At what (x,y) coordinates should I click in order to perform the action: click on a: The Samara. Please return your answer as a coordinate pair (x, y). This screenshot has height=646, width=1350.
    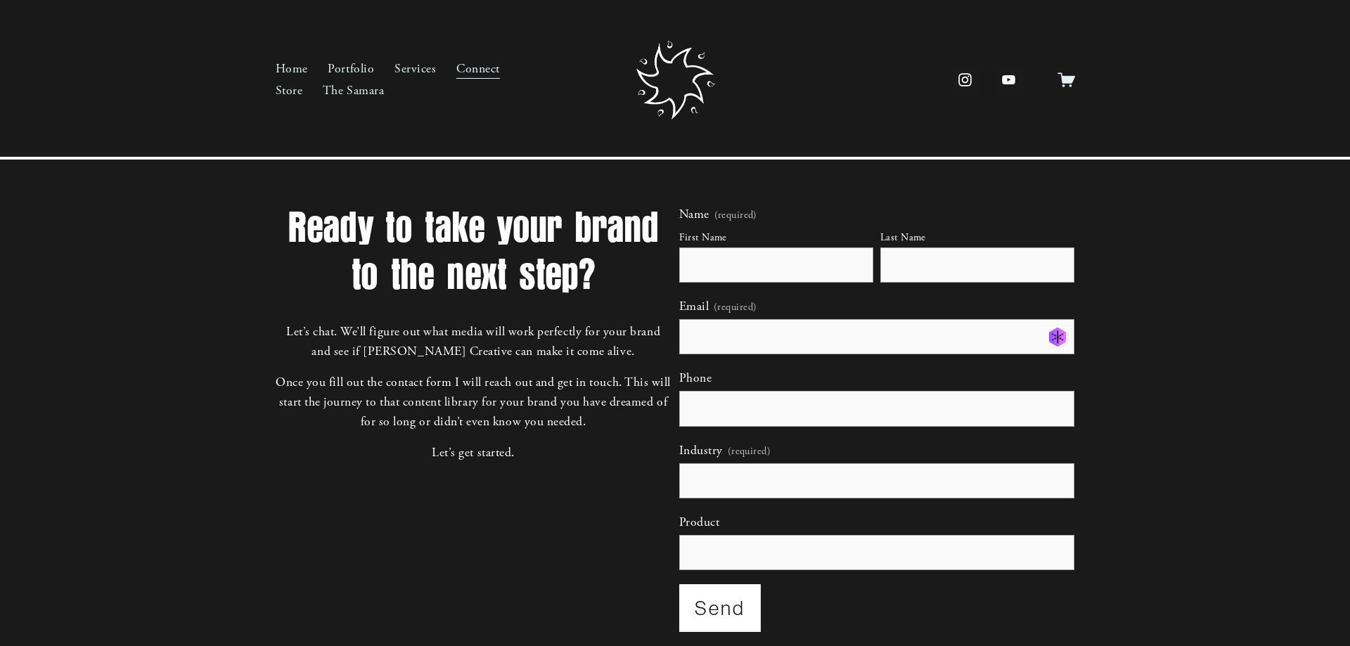
    Looking at the image, I should click on (353, 91).